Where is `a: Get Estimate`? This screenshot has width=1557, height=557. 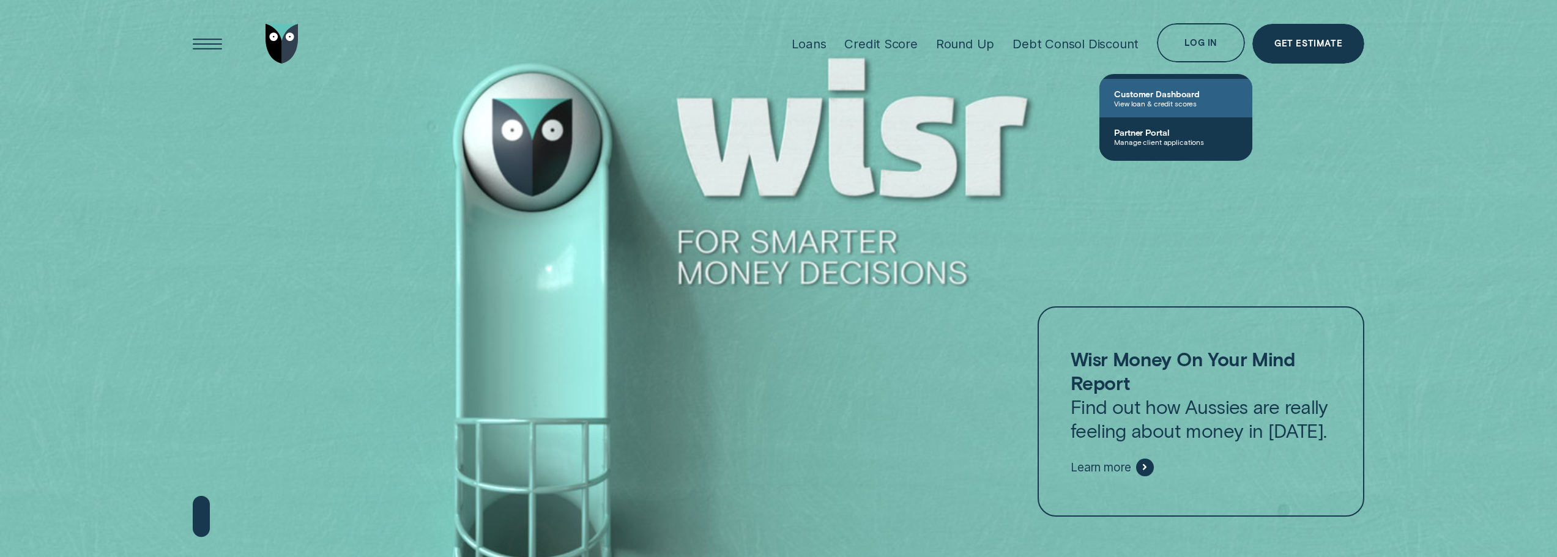 a: Get Estimate is located at coordinates (1308, 43).